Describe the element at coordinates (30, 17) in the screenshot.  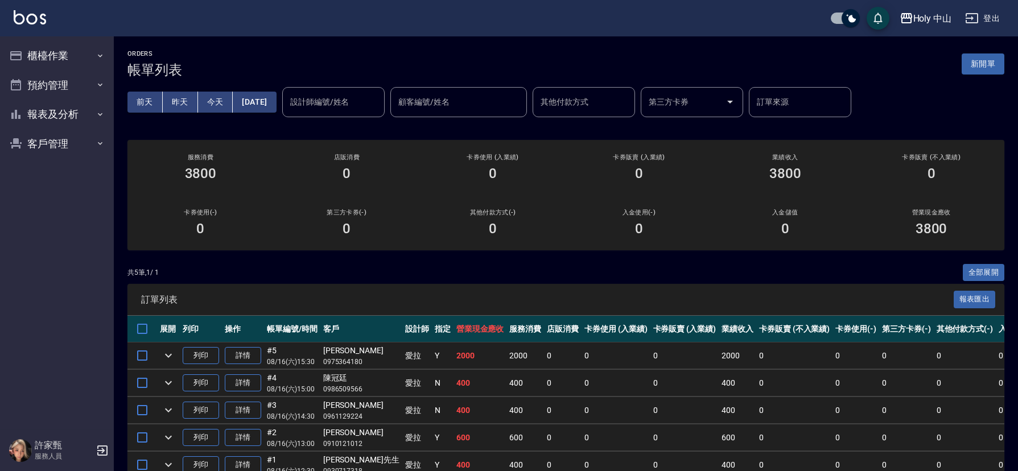
I see `img: Logo` at that location.